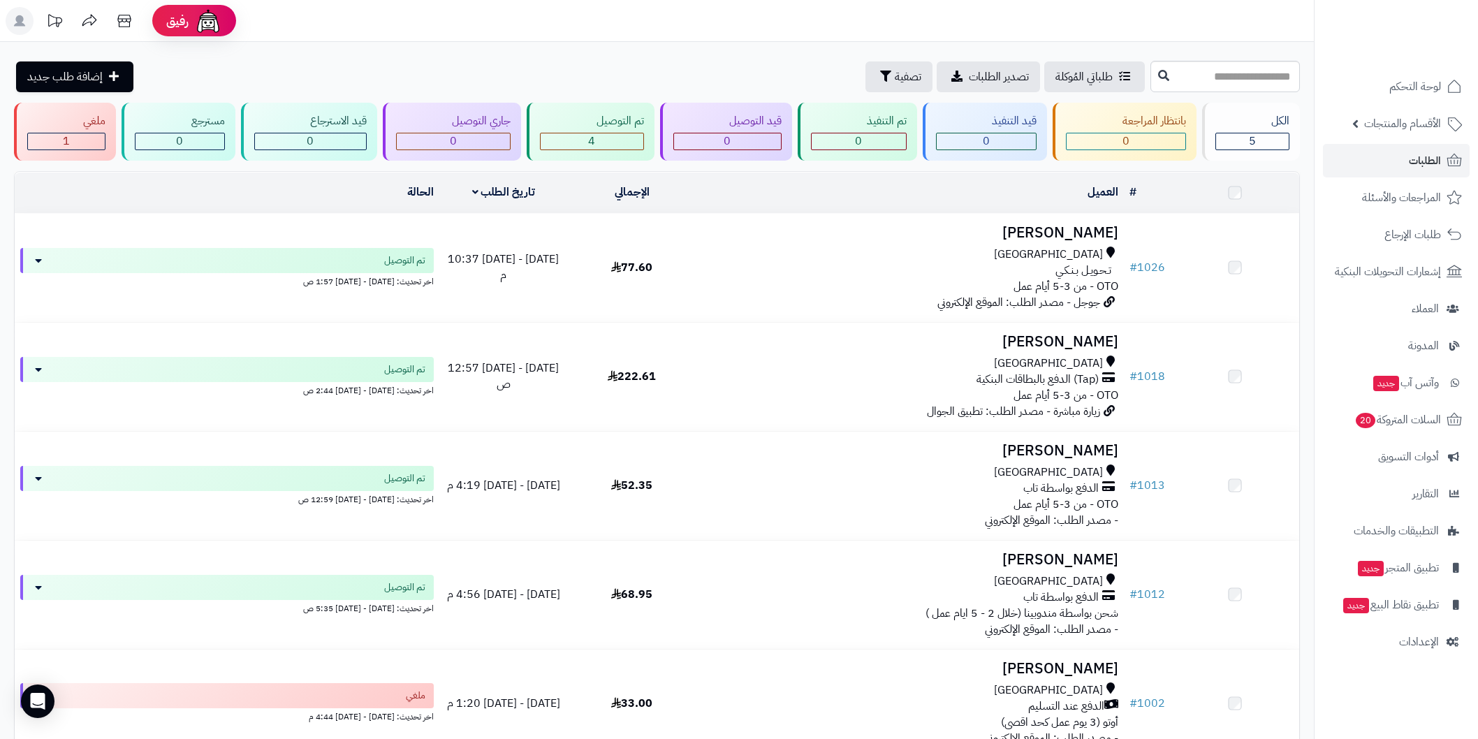 The image size is (1478, 739). Describe the element at coordinates (1396, 87) in the screenshot. I see `a: لوحة التحكم` at that location.